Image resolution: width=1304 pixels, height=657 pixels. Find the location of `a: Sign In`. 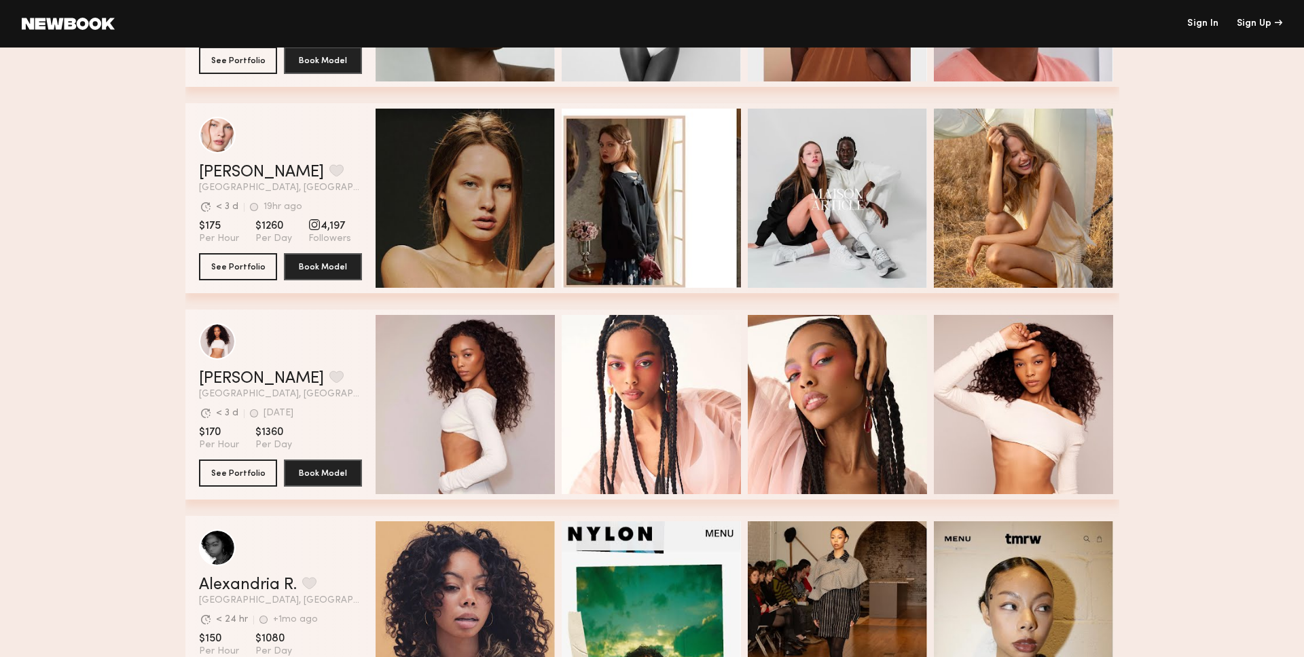

a: Sign In is located at coordinates (1203, 24).